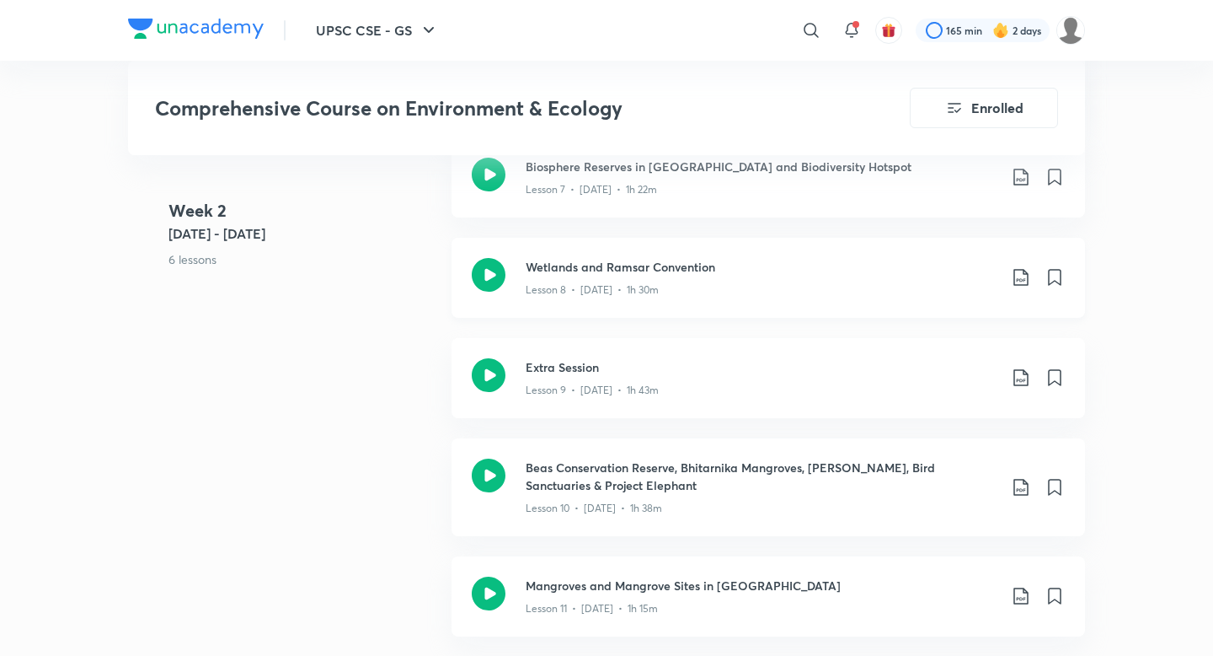 This screenshot has height=656, width=1213. I want to click on button: Enrolled, so click(984, 108).